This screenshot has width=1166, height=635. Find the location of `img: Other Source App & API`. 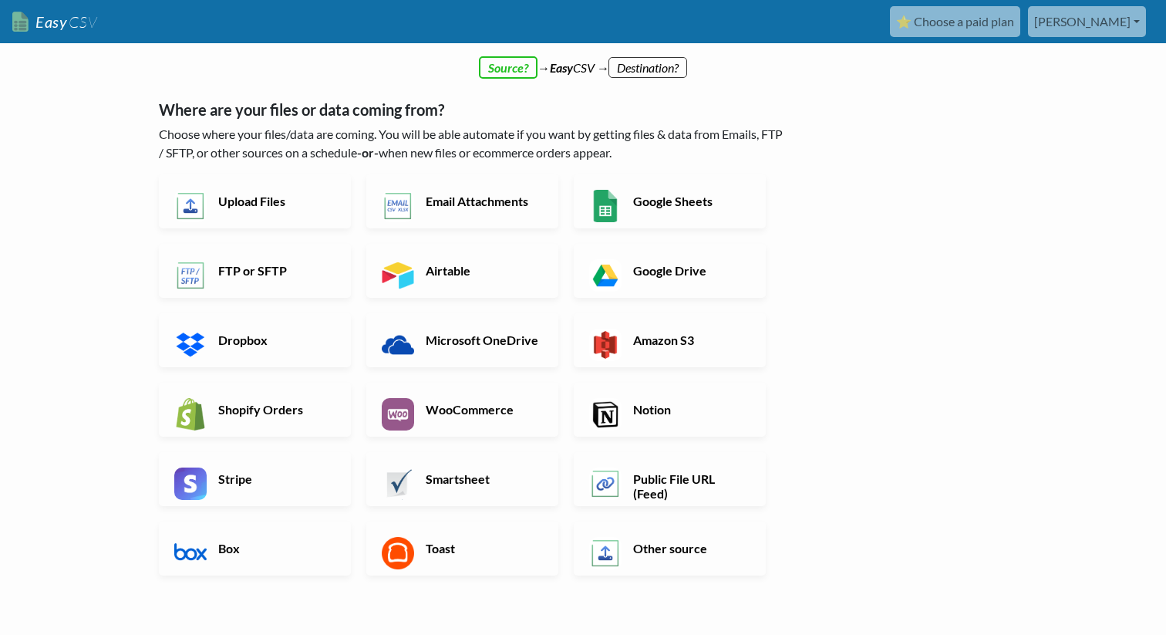

img: Other Source App & API is located at coordinates (605, 553).